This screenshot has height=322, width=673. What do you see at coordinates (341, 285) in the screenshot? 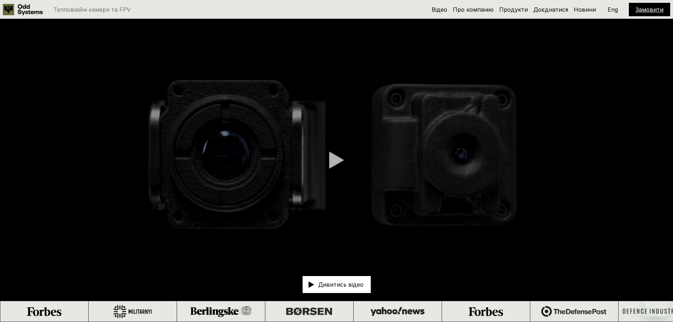
I see `p: Дивитись відео` at bounding box center [341, 285].